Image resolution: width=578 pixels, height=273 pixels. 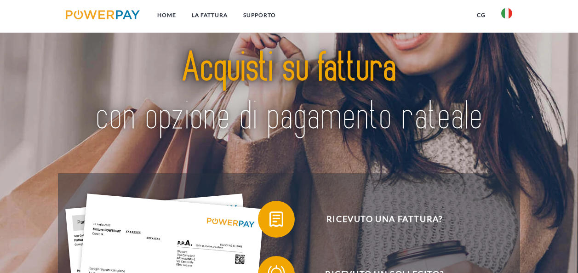 I want to click on a: Supporto, so click(x=259, y=15).